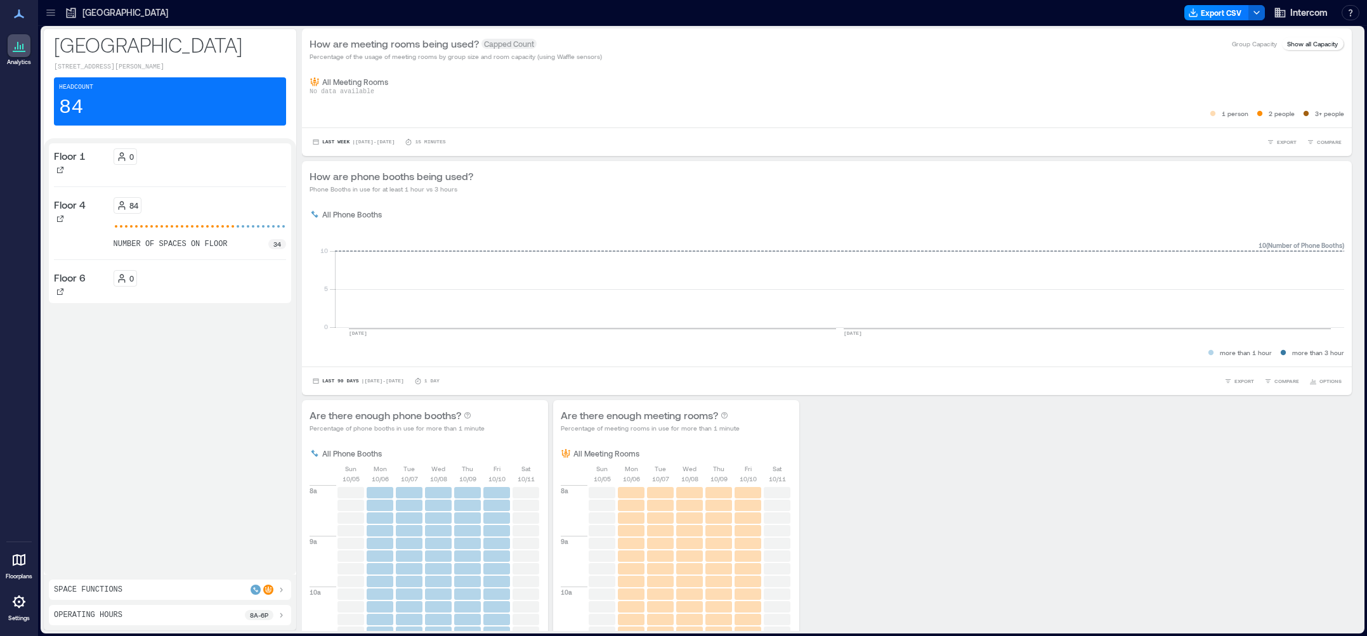  Describe the element at coordinates (1254, 44) in the screenshot. I see `p: Group Capacity` at that location.